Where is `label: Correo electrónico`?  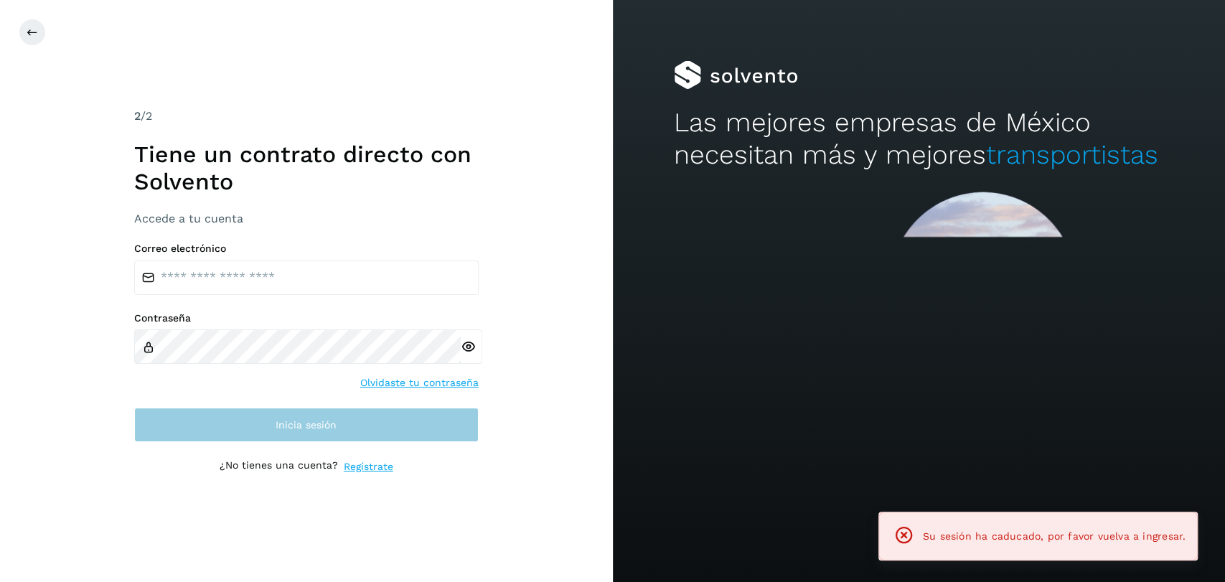 label: Correo electrónico is located at coordinates (307, 248).